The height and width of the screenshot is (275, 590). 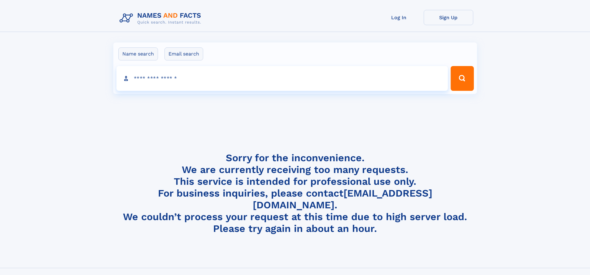 What do you see at coordinates (295, 193) in the screenshot?
I see `h4: Sorry for the inconvenience. We are currently receiving too many requests. This service is intend...` at bounding box center [295, 193].